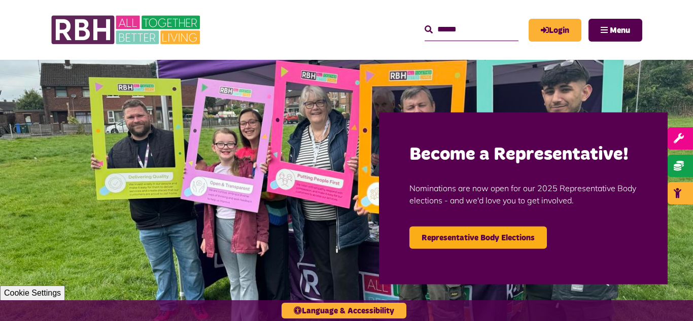 This screenshot has height=321, width=693. What do you see at coordinates (523, 194) in the screenshot?
I see `p: Nominations are now open for our 2025 Representative Body elections - and we'd love you to get in...` at bounding box center [523, 194].